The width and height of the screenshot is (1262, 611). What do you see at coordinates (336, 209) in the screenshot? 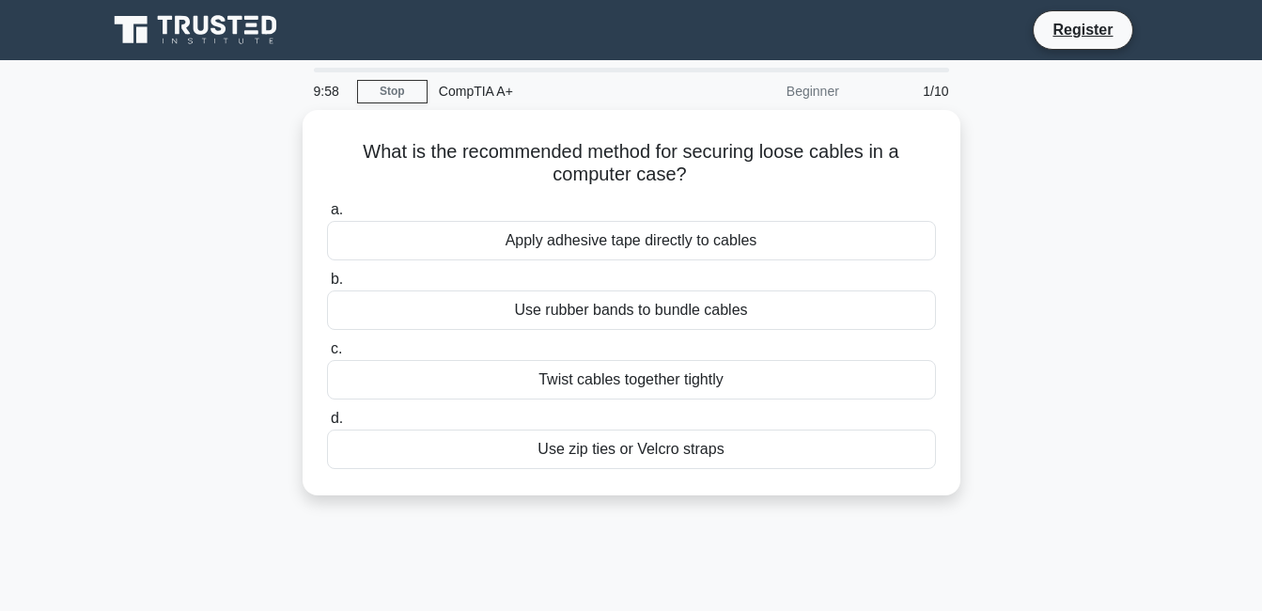
I see `span: a.` at bounding box center [336, 209].